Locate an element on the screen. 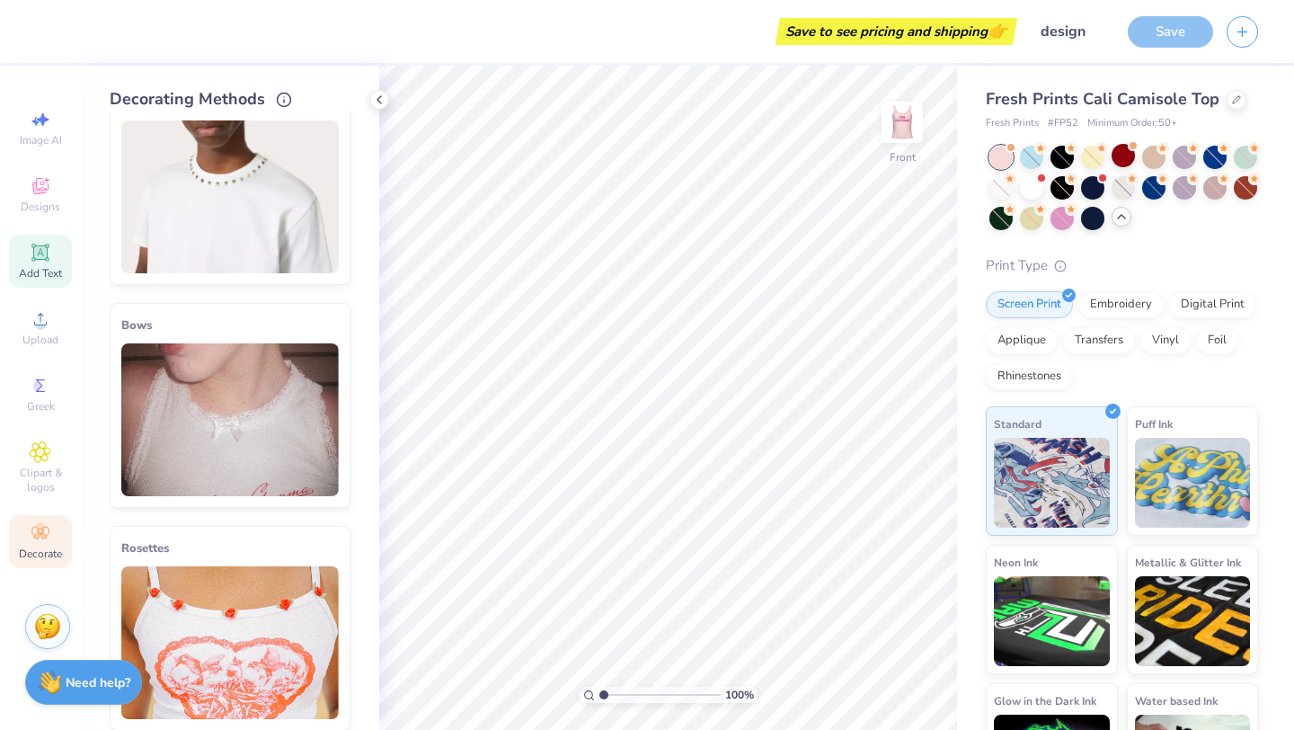 Image resolution: width=1294 pixels, height=730 pixels. span: 100 % is located at coordinates (740, 695).